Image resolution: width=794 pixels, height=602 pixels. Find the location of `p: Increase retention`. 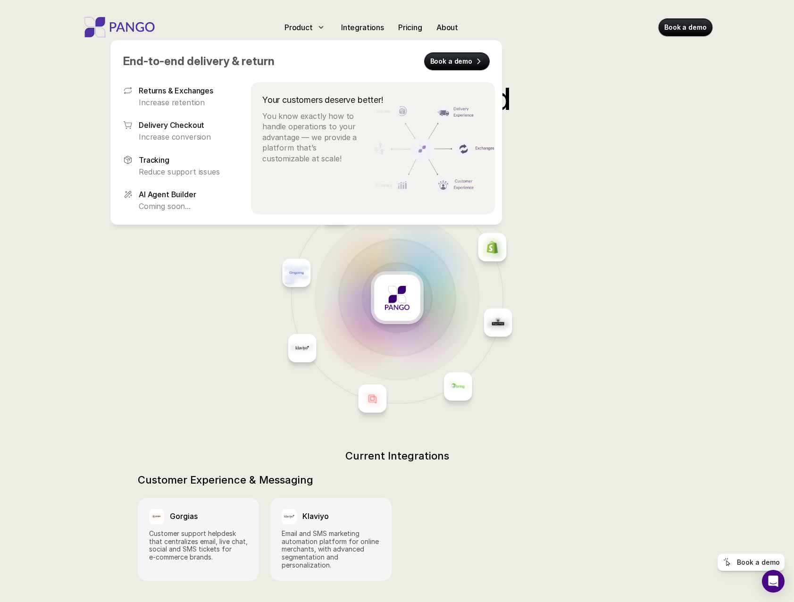

p: Increase retention is located at coordinates (186, 102).